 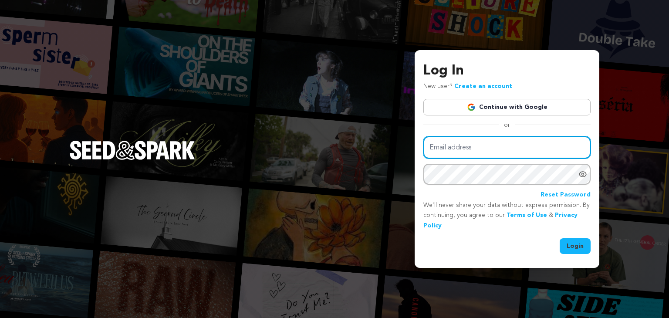 What do you see at coordinates (565, 195) in the screenshot?
I see `a: Reset Password` at bounding box center [565, 195].